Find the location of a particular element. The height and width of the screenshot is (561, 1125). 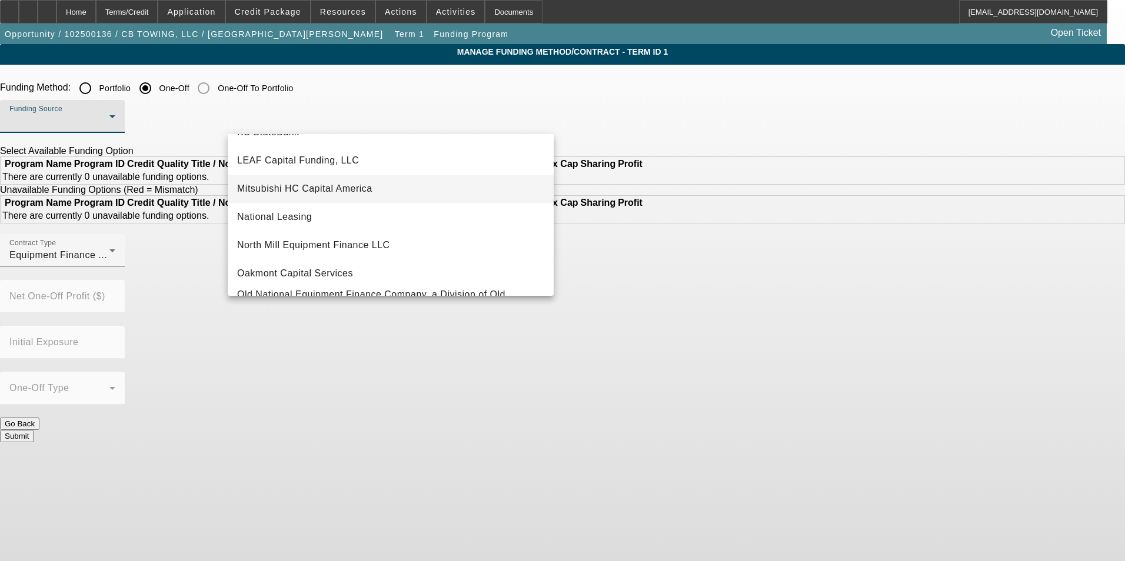

span: Old National Equipment Finance Company, a Division of Old National Bank is located at coordinates (391, 302).